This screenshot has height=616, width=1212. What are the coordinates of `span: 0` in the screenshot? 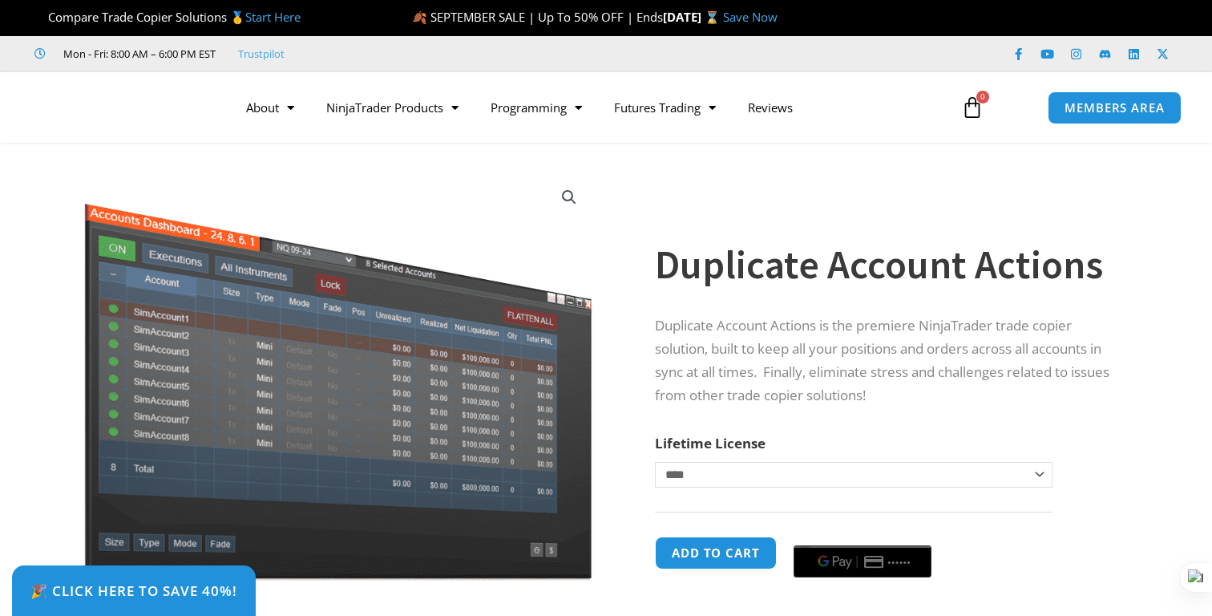 It's located at (983, 97).